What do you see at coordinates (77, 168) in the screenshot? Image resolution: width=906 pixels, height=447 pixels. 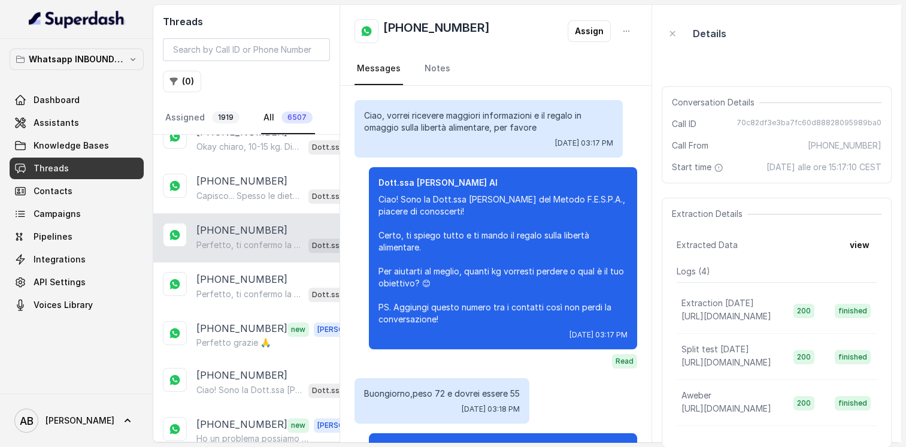 I see `a: Threads` at bounding box center [77, 168].